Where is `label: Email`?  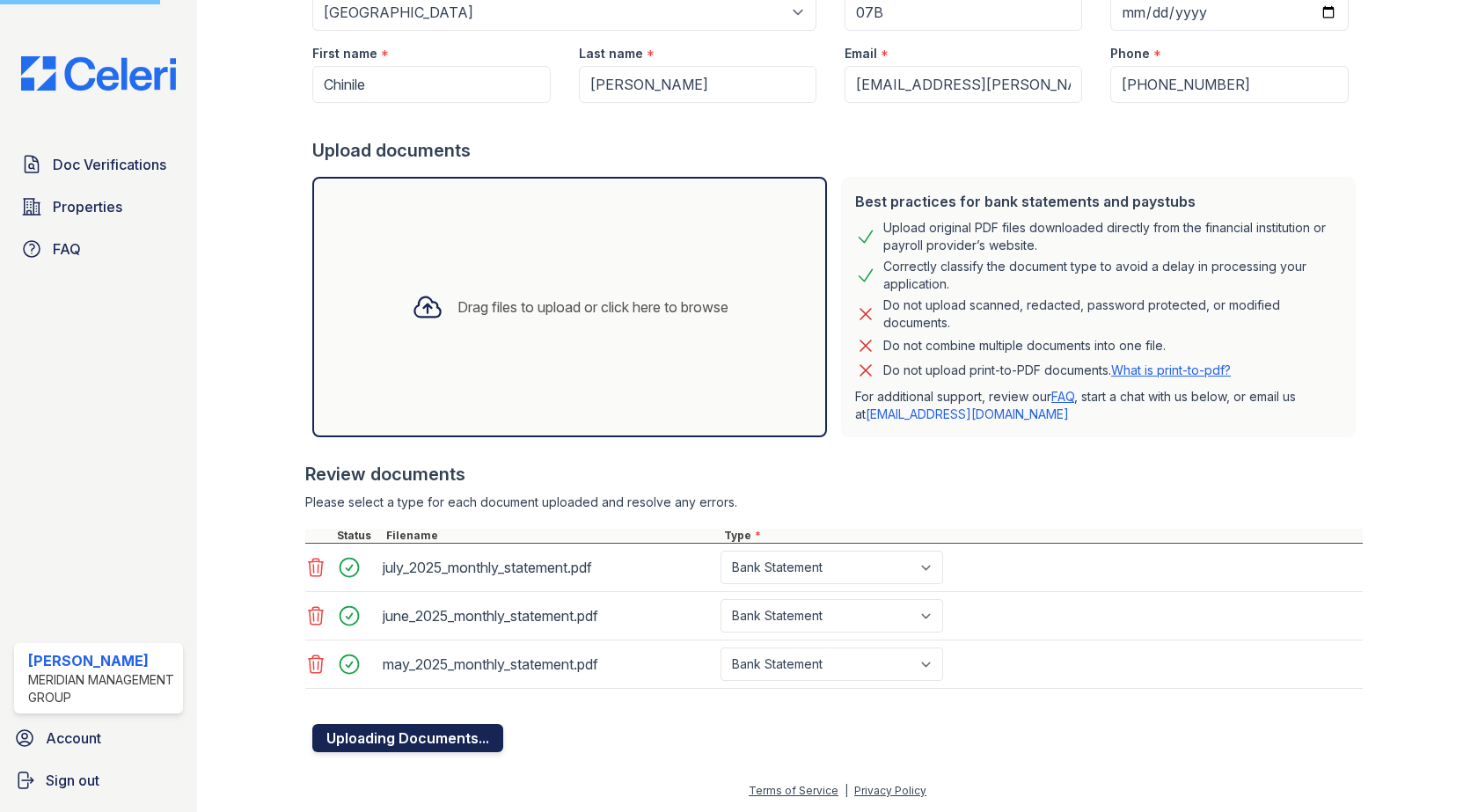 label: Email is located at coordinates (860, 53).